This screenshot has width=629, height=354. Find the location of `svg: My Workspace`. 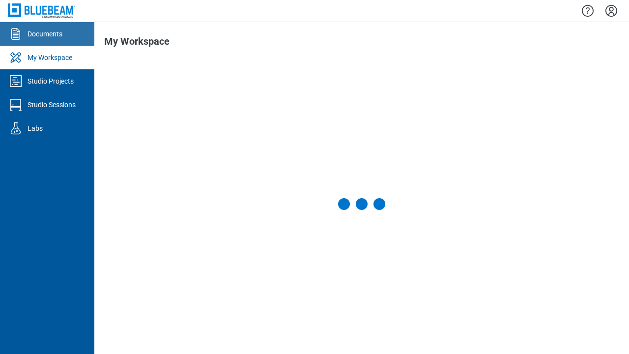

svg: My Workspace is located at coordinates (16, 57).